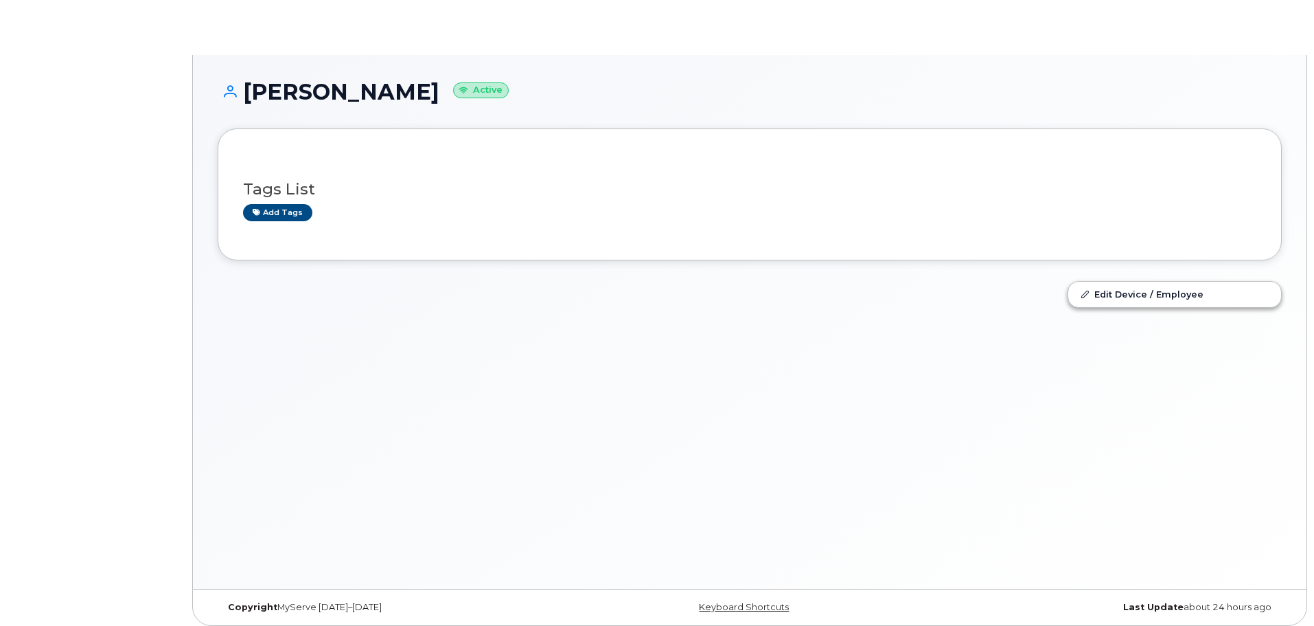  Describe the element at coordinates (750, 189) in the screenshot. I see `h3: Tags List` at that location.